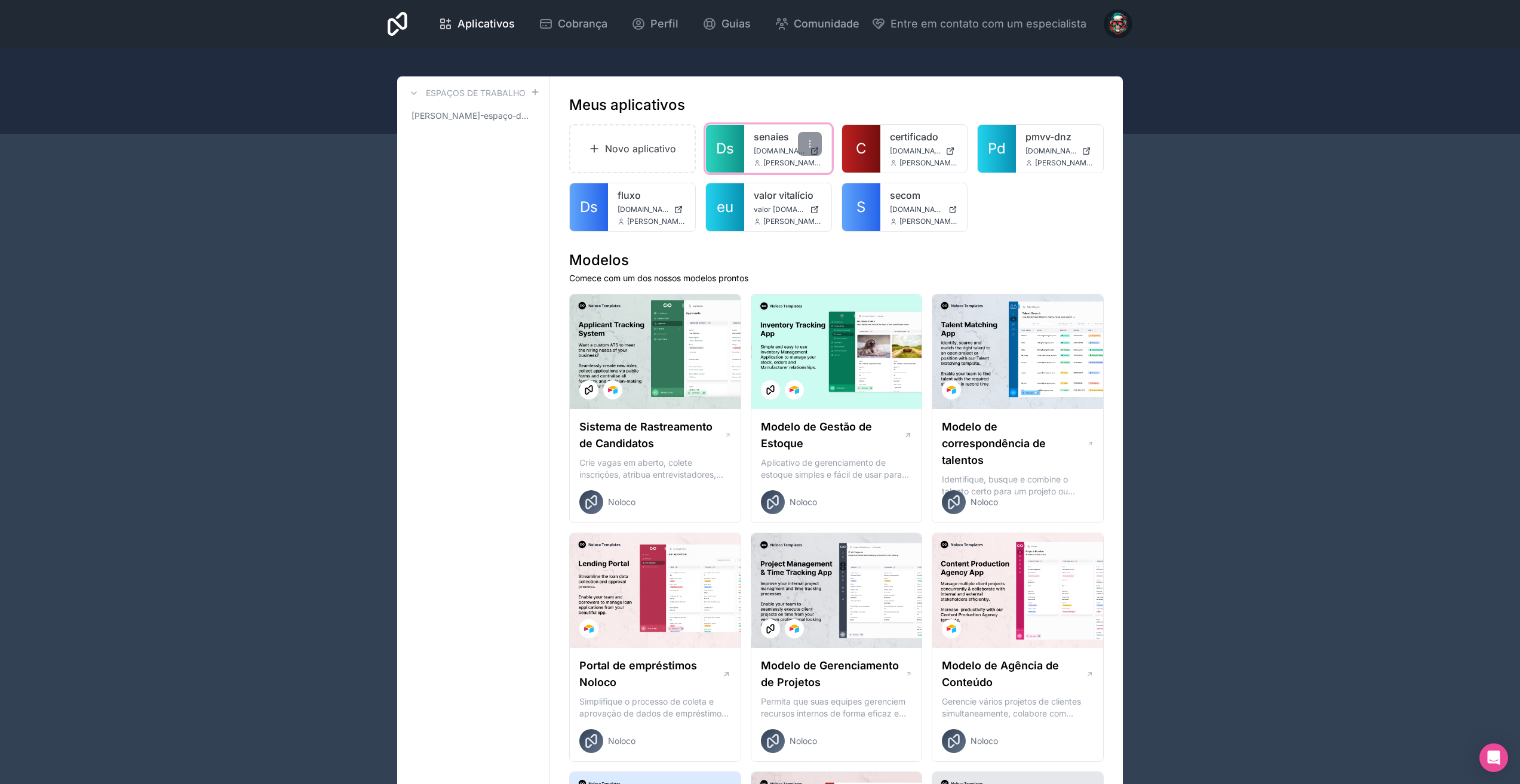 The height and width of the screenshot is (784, 1520). Describe the element at coordinates (725, 207) in the screenshot. I see `font: eu` at that location.